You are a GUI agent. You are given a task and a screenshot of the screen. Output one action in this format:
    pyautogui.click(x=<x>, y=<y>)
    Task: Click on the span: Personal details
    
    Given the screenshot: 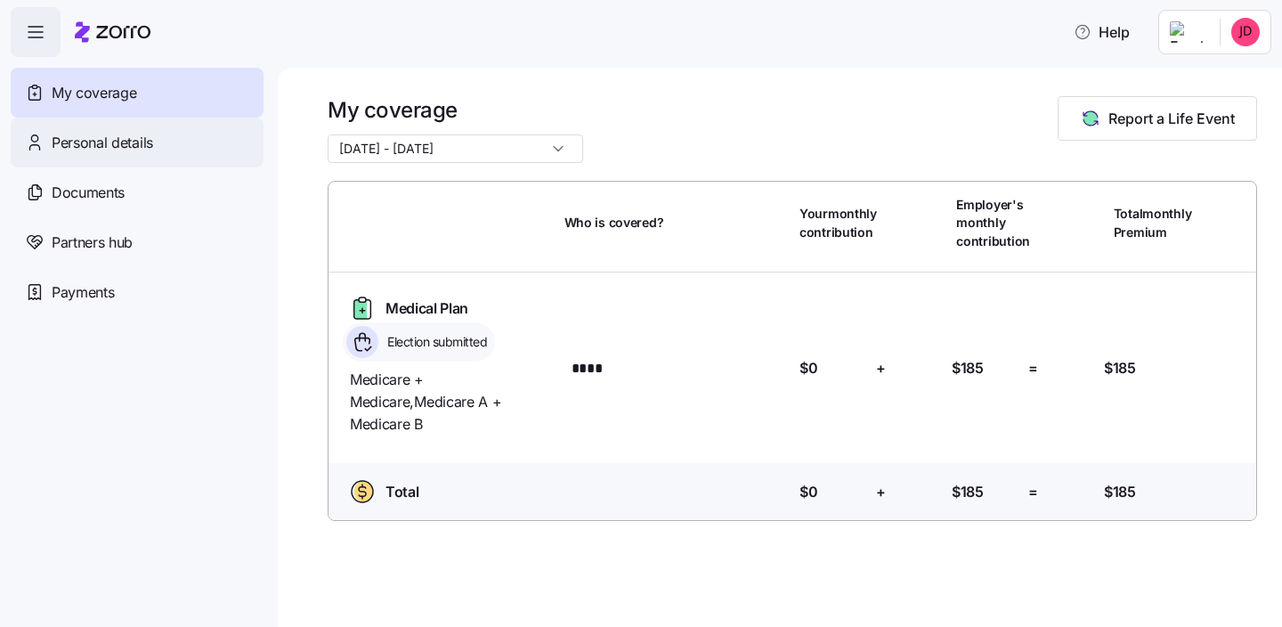 What is the action you would take?
    pyautogui.click(x=102, y=142)
    